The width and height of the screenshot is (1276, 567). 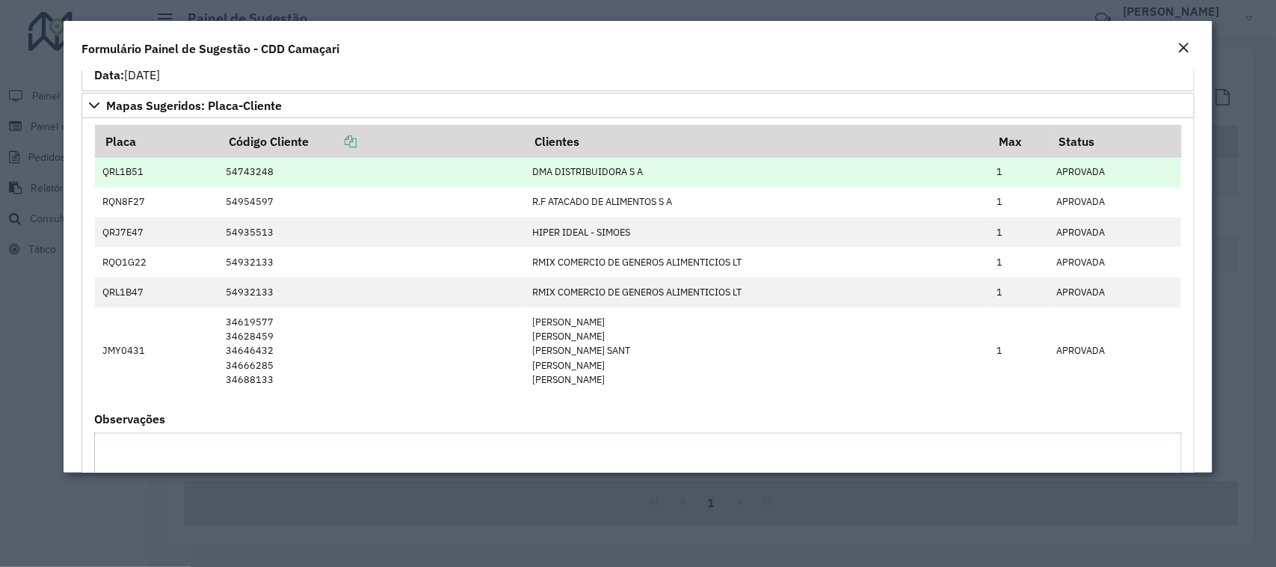 I want to click on th: Status, so click(x=1115, y=141).